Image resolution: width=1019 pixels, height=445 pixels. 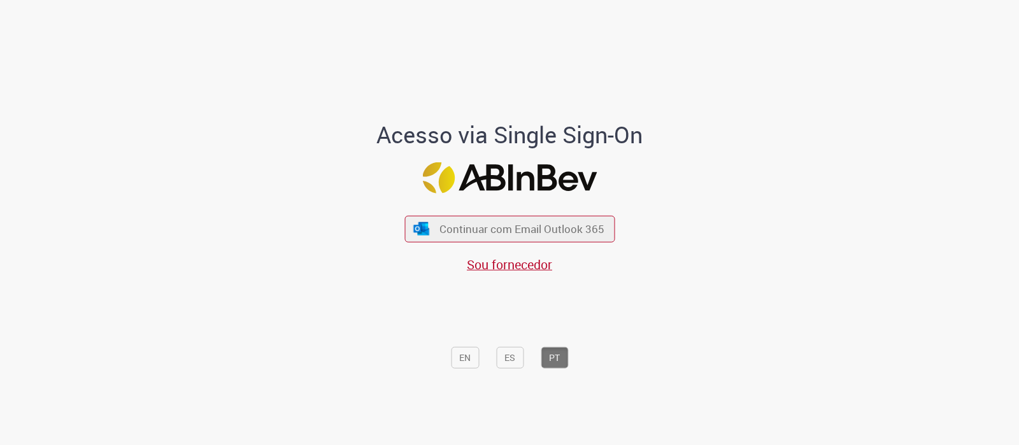 I want to click on button: ES, so click(x=509, y=358).